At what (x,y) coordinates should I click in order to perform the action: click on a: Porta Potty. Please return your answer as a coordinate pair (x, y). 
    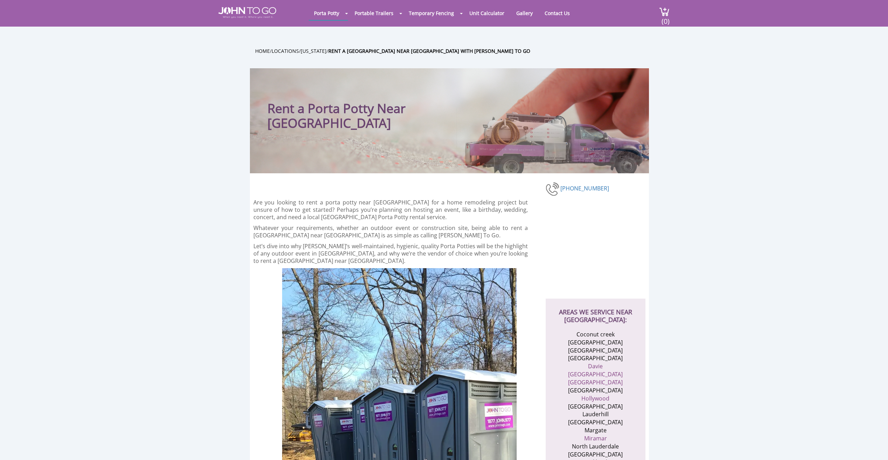
    Looking at the image, I should click on (326, 13).